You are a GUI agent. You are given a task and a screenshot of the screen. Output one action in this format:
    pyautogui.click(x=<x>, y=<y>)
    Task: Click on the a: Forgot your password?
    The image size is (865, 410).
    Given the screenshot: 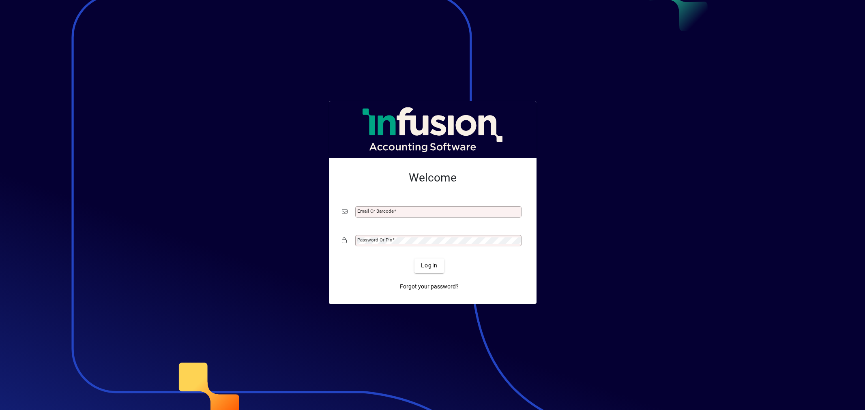 What is the action you would take?
    pyautogui.click(x=429, y=287)
    